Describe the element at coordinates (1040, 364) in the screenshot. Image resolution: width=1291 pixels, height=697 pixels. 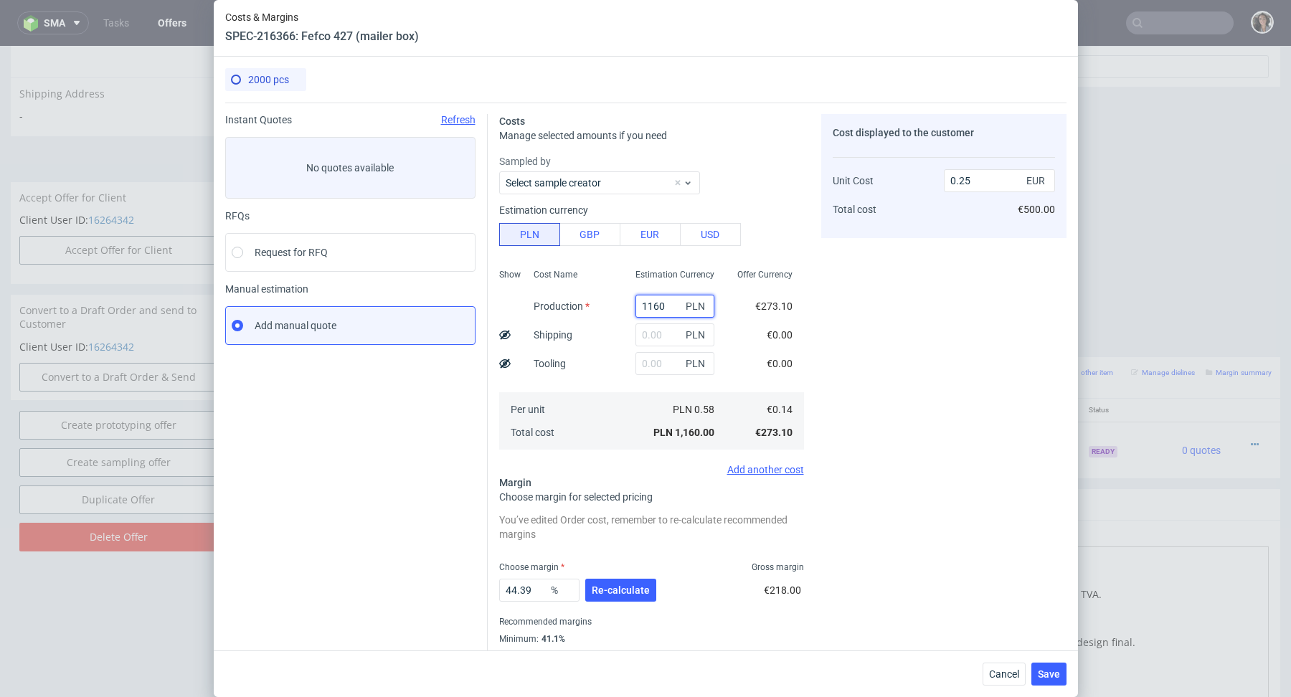
I see `th: Total` at that location.